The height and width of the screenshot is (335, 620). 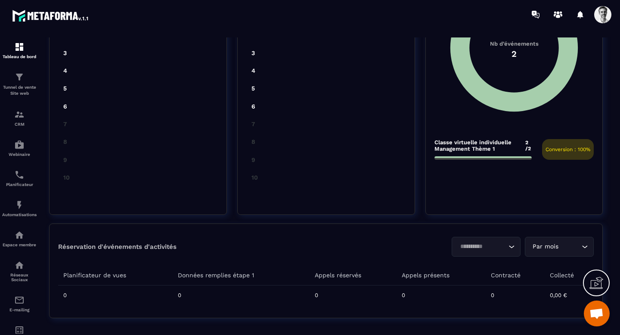 I want to click on p: E-mailing, so click(x=19, y=310).